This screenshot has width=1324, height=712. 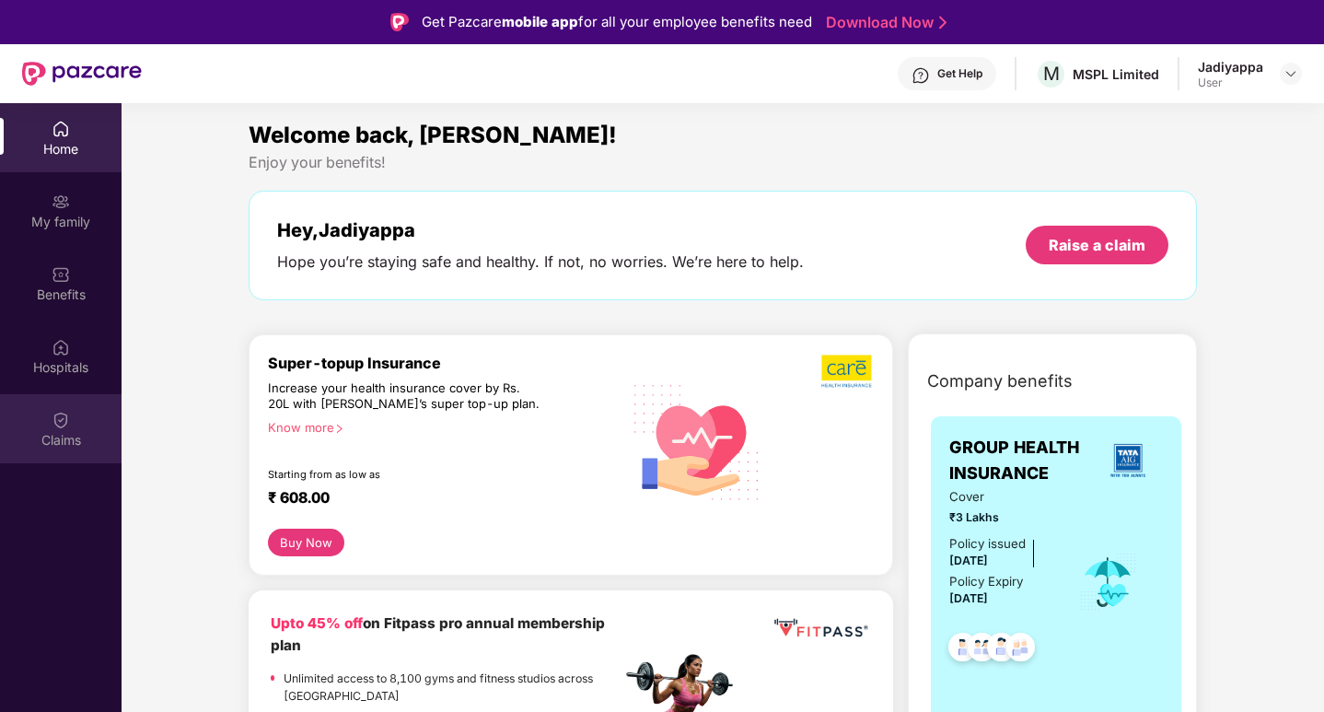 What do you see at coordinates (921, 76) in the screenshot?
I see `img: svg+xml;base64,PHN2ZyBpZD0iSGVscC0zMngzMiIgeG1sbnM9Imh0dHA6Ly93d3cudzMub3JnLzIwMDAvc3ZnIiB3aWR0aD...` at bounding box center [921, 76].